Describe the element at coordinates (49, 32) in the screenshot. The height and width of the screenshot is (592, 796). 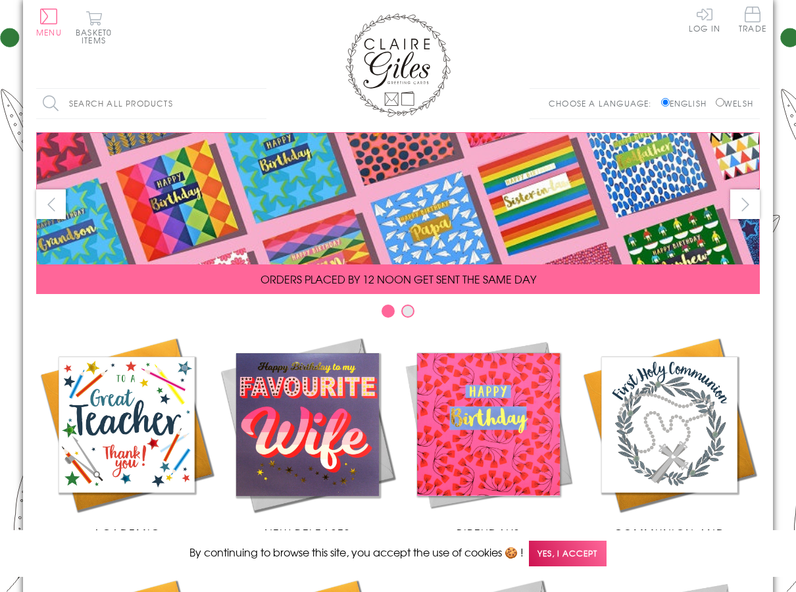
I see `span: Menu` at that location.